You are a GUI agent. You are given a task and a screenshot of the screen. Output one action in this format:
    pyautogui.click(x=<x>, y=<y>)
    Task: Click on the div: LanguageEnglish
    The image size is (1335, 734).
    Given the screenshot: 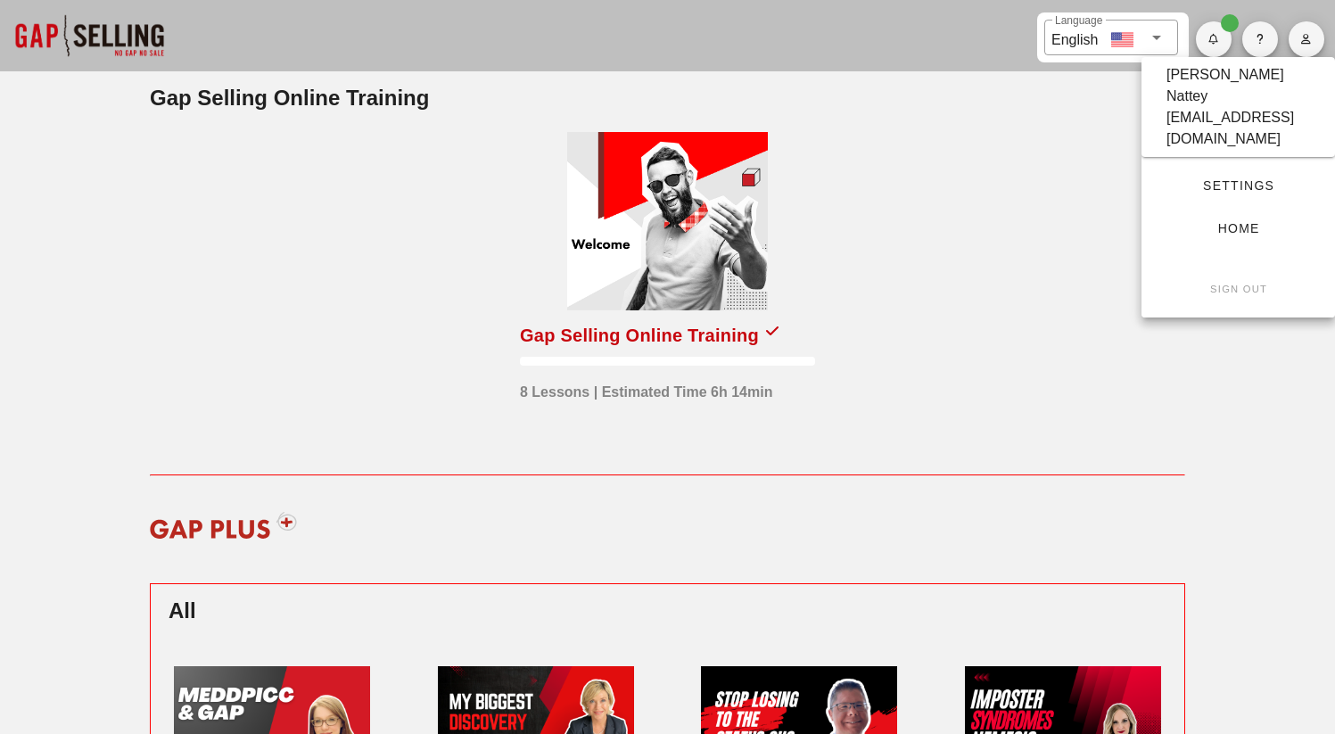 What is the action you would take?
    pyautogui.click(x=1111, y=37)
    